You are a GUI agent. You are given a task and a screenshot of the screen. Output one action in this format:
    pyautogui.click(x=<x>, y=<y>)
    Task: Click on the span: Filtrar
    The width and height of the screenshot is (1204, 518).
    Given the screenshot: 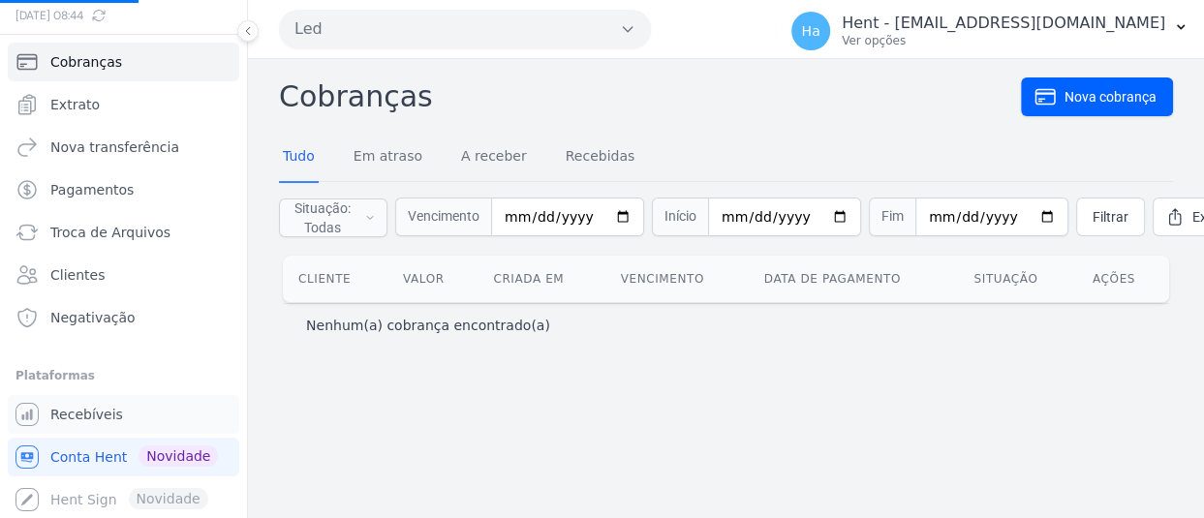 What is the action you would take?
    pyautogui.click(x=1110, y=217)
    